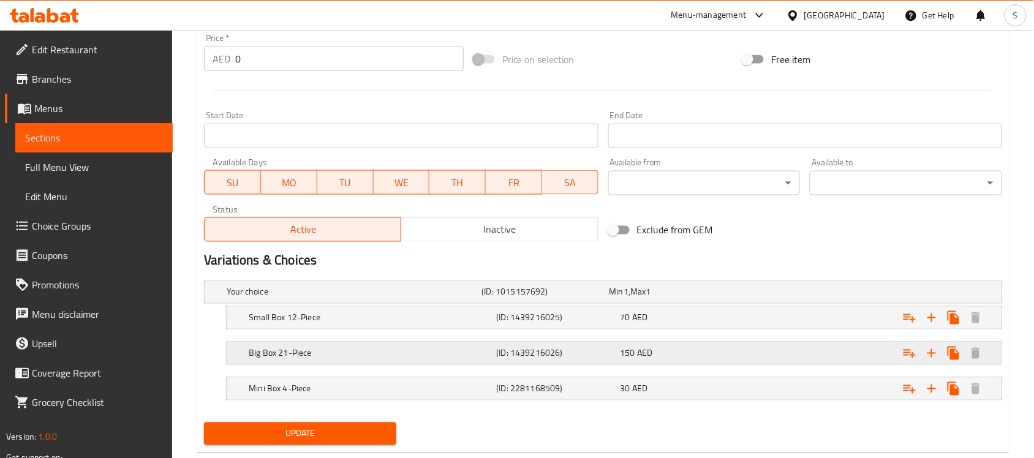  Describe the element at coordinates (94, 167) in the screenshot. I see `a: Full Menu View` at that location.